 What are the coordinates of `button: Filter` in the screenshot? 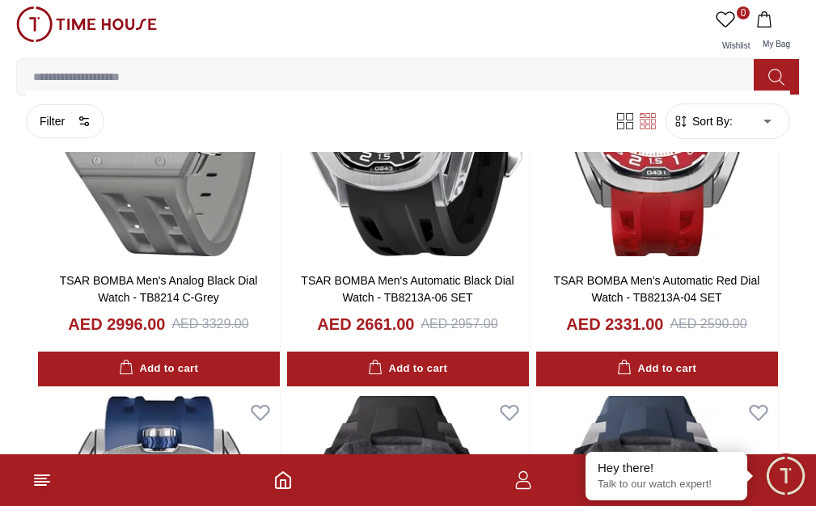 It's located at (65, 121).